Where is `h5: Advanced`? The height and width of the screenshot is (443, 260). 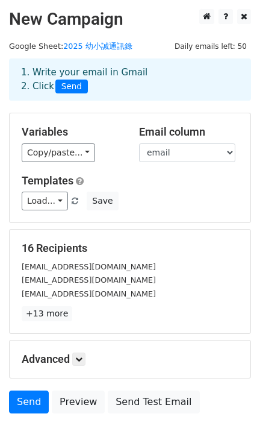 h5: Advanced is located at coordinates (130, 359).